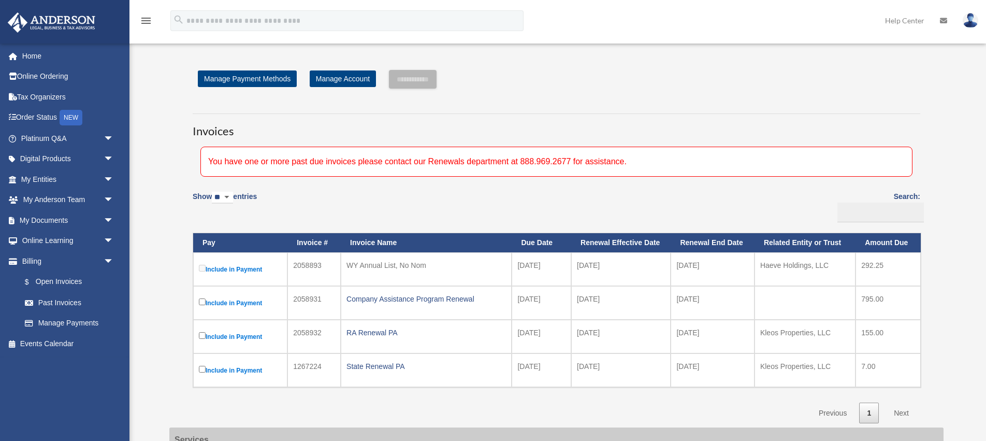  Describe the element at coordinates (888, 269) in the screenshot. I see `td: 292.25` at that location.